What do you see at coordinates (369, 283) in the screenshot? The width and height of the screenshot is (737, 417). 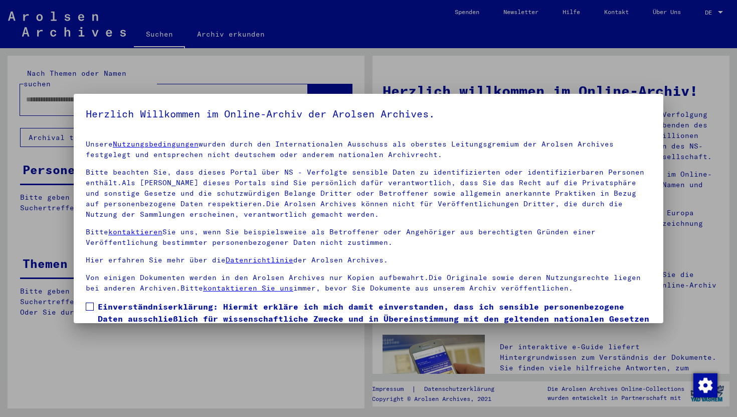 I see `p: Von einigen Dokumenten werden in den Arolsen Archives nur Kopien aufbewahrt.Die Originale sowie d...` at bounding box center [369, 283].